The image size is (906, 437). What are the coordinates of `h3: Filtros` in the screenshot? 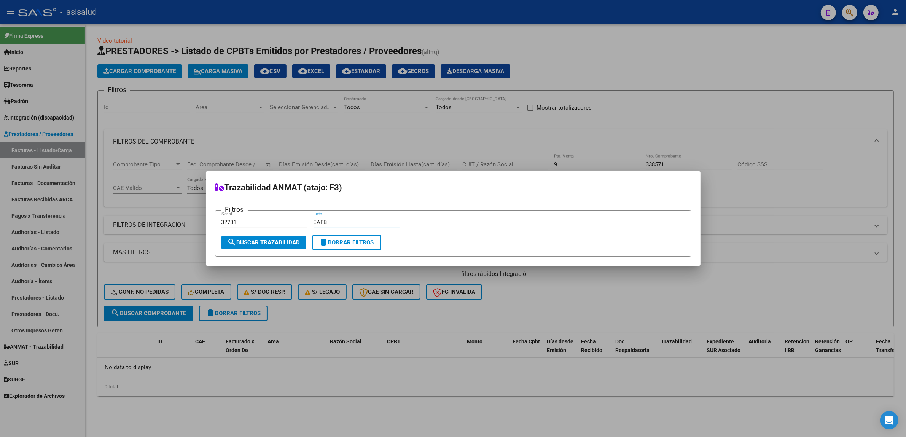 It's located at (234, 209).